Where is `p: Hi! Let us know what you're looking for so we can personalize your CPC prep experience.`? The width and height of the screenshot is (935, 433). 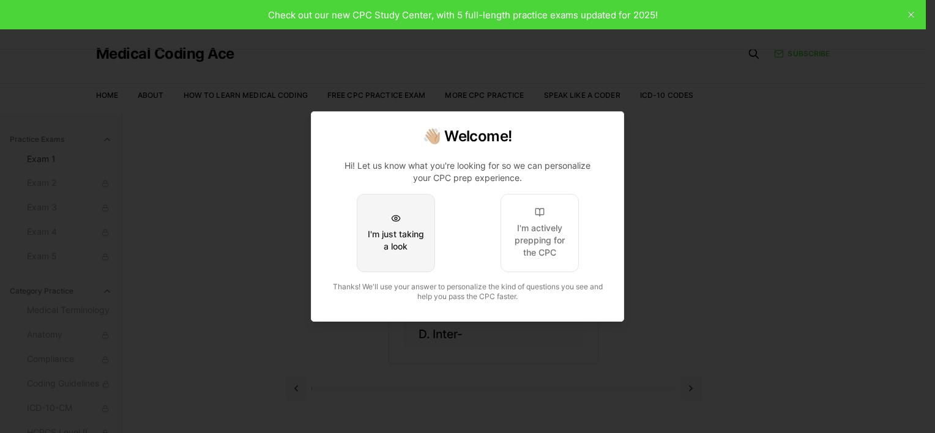 p: Hi! Let us know what you're looking for so we can personalize your CPC prep experience. is located at coordinates (467, 172).